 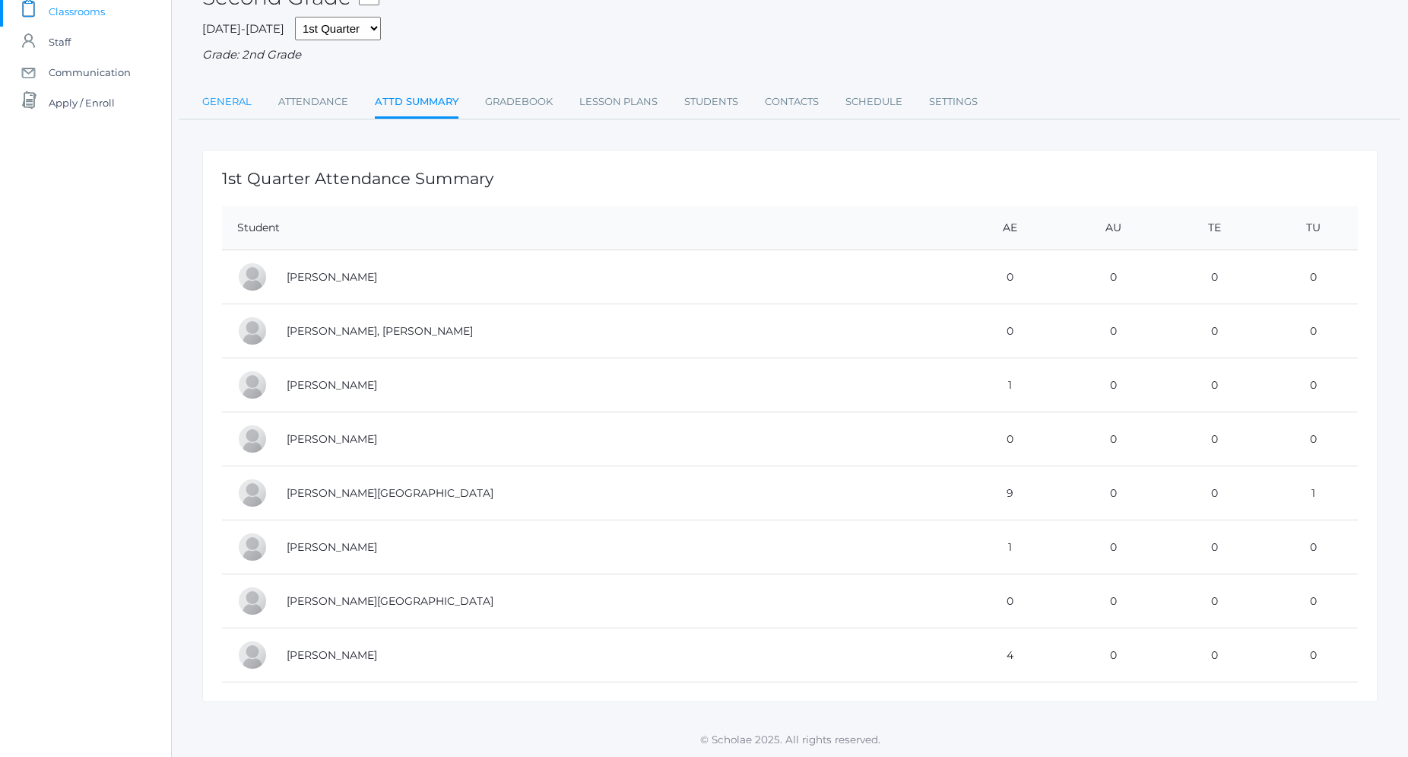 I want to click on h1: 1st Quarter Attendance Summary, so click(x=790, y=178).